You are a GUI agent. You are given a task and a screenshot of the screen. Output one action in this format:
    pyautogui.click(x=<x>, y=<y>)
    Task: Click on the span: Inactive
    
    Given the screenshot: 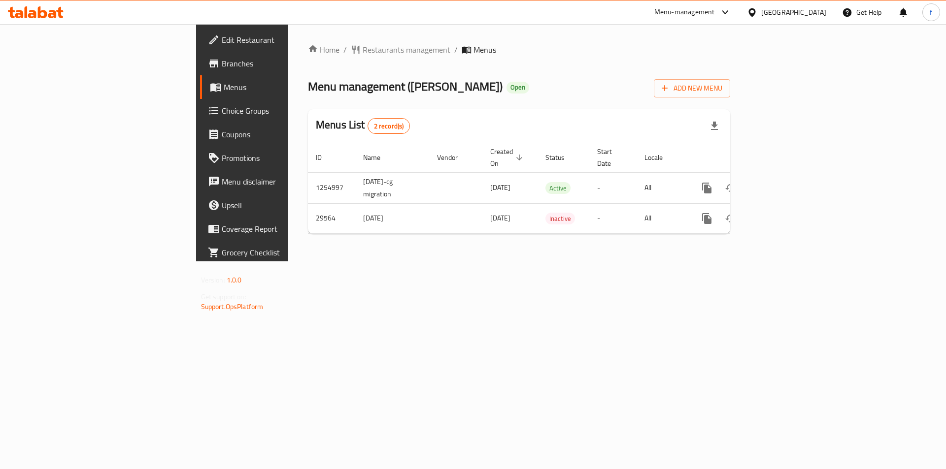 What is the action you would take?
    pyautogui.click(x=560, y=219)
    